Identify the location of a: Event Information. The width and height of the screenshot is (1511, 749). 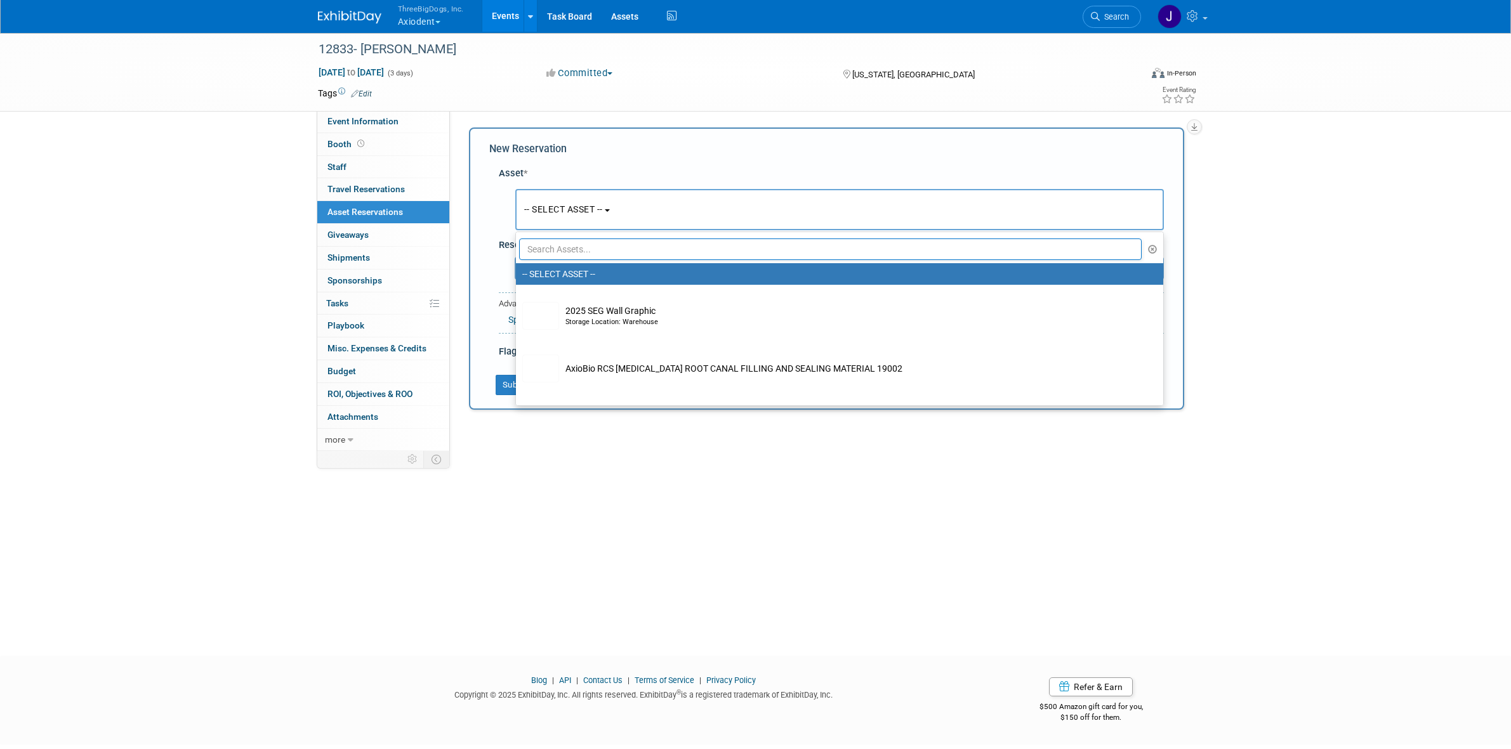
(383, 121).